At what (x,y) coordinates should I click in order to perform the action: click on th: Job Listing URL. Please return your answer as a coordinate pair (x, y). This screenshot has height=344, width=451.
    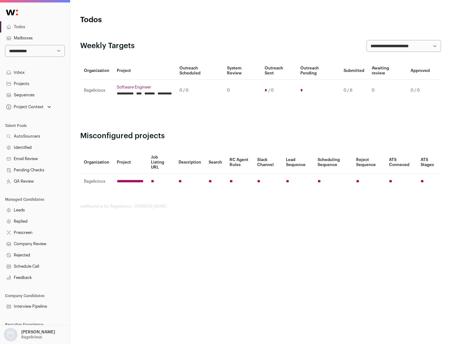
    Looking at the image, I should click on (161, 162).